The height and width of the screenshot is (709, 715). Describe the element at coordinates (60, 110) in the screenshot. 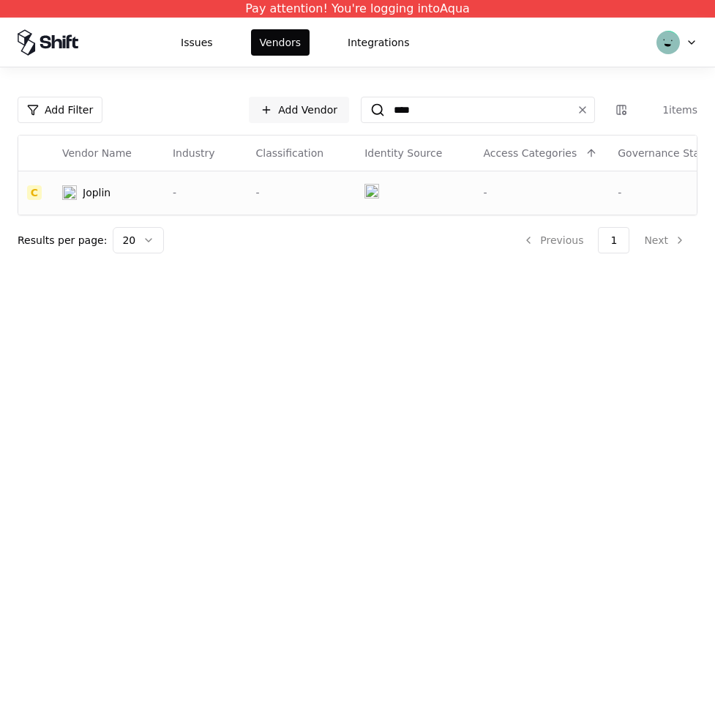

I see `button: Add Filter` at that location.